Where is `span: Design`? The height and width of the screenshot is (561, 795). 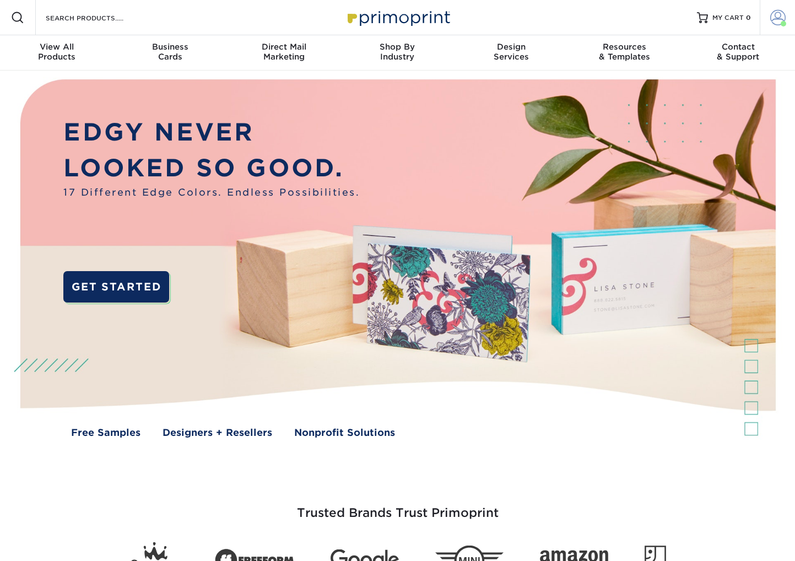
span: Design is located at coordinates (511, 47).